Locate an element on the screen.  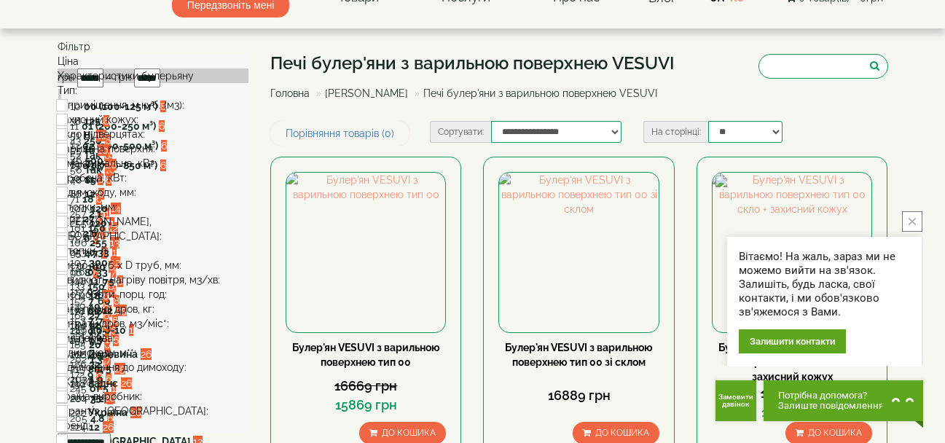
li: Печі булер'яни з варильною поверхнею VESUVI is located at coordinates (534, 93).